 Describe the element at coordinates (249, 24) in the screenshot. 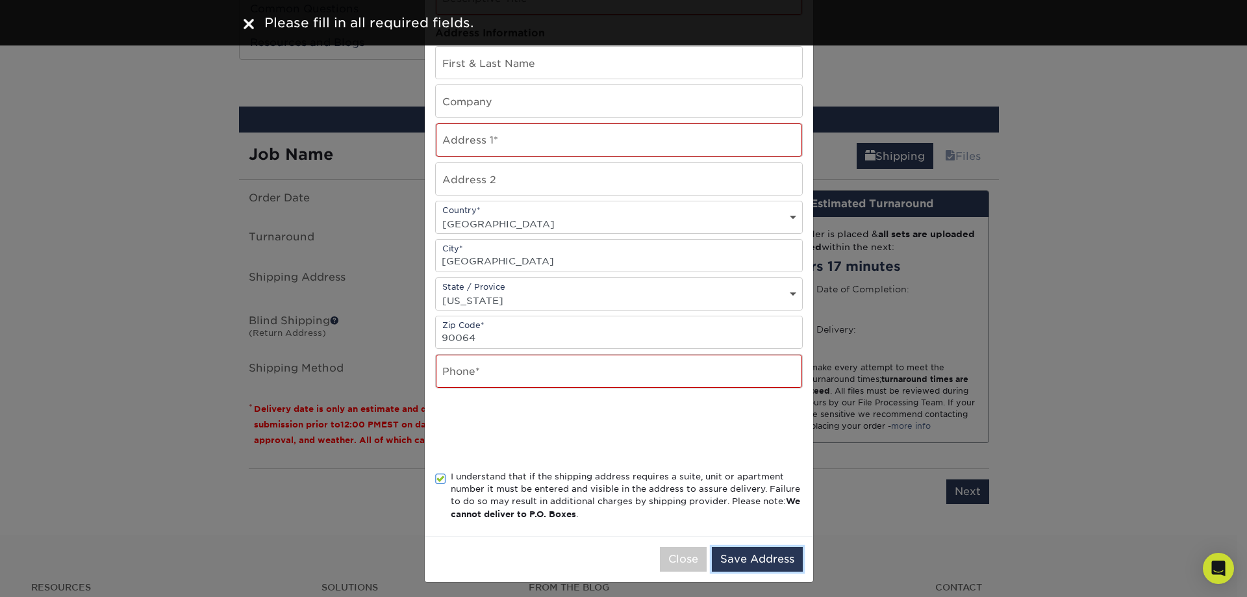

I see `img: close` at that location.